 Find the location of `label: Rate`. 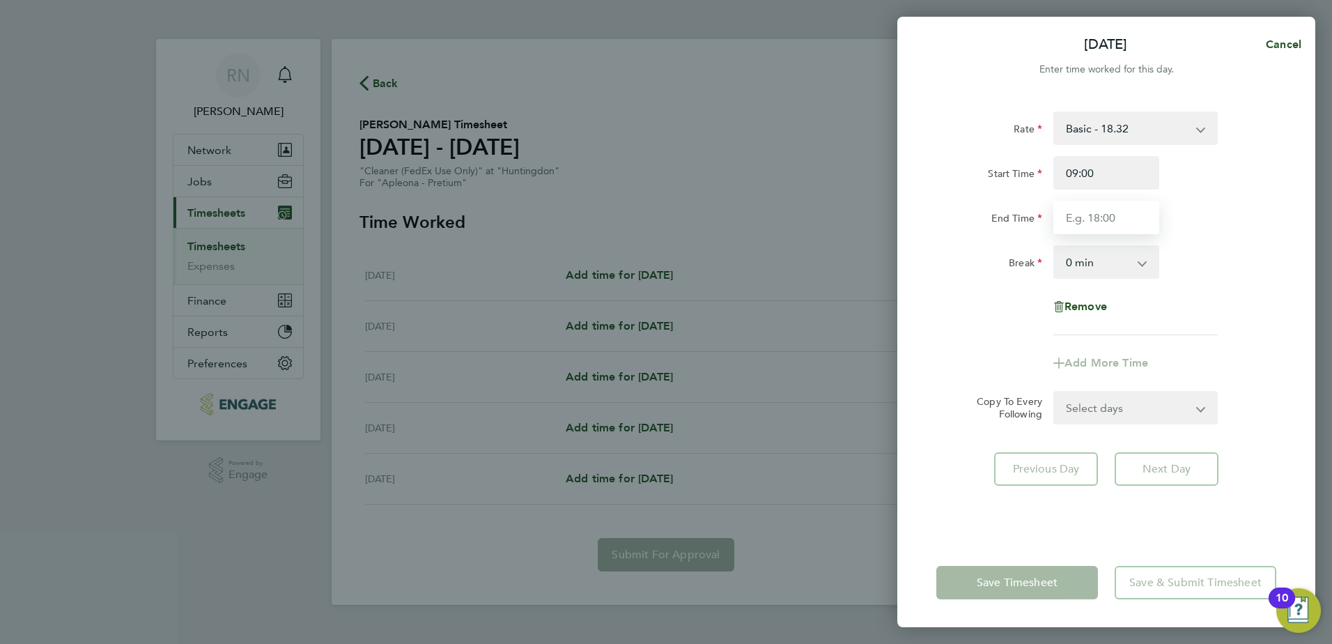

label: Rate is located at coordinates (1028, 131).